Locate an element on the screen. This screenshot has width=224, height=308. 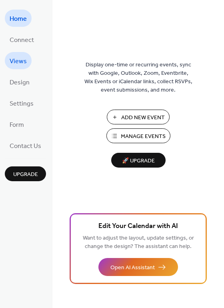
span: Open AI Assistant is located at coordinates (132, 267).